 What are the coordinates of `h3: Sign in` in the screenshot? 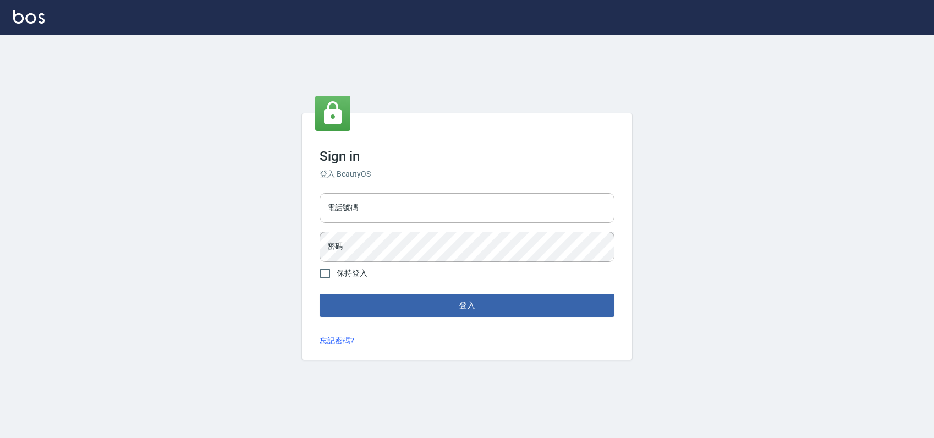 It's located at (467, 156).